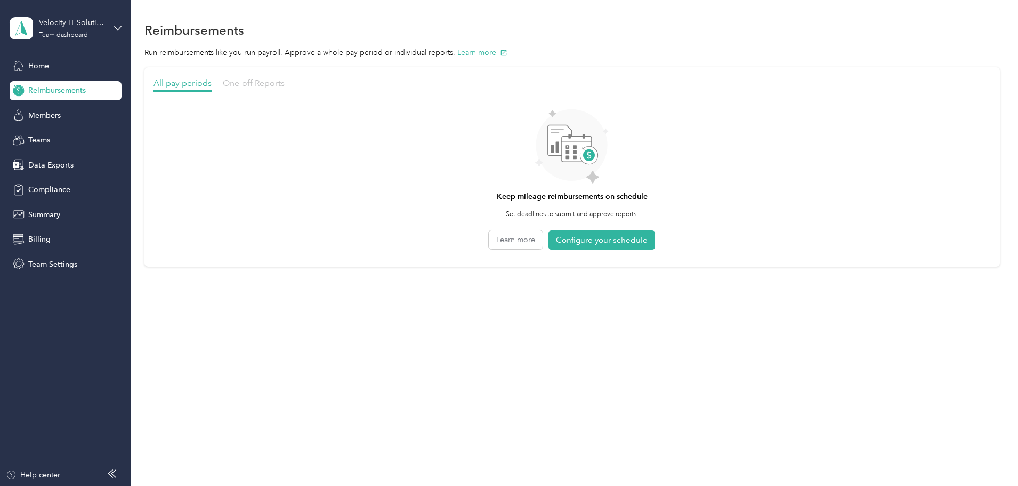 This screenshot has width=1018, height=486. Describe the element at coordinates (38, 66) in the screenshot. I see `span: Home` at that location.